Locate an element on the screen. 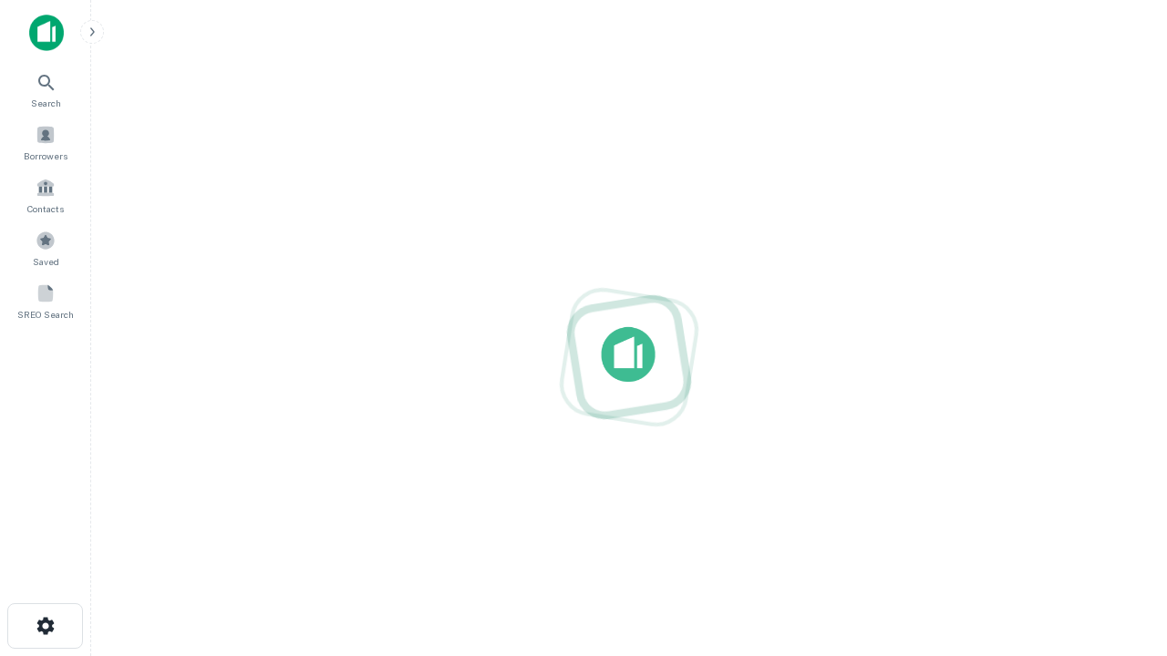 The width and height of the screenshot is (1167, 656). div: Search is located at coordinates (46, 89).